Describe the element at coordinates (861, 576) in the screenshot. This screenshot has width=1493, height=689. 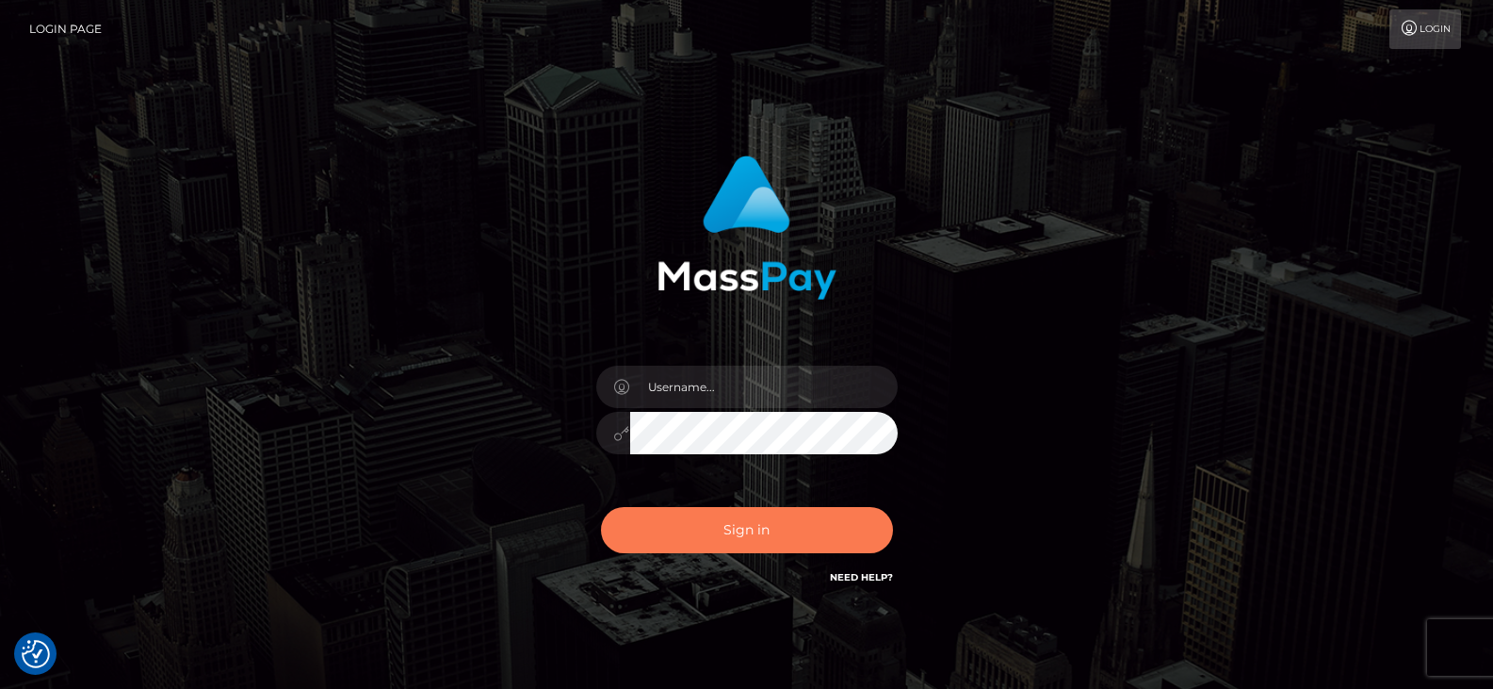
I see `a: Need Help?` at that location.